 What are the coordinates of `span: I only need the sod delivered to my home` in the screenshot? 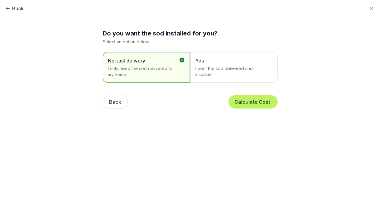 It's located at (143, 72).